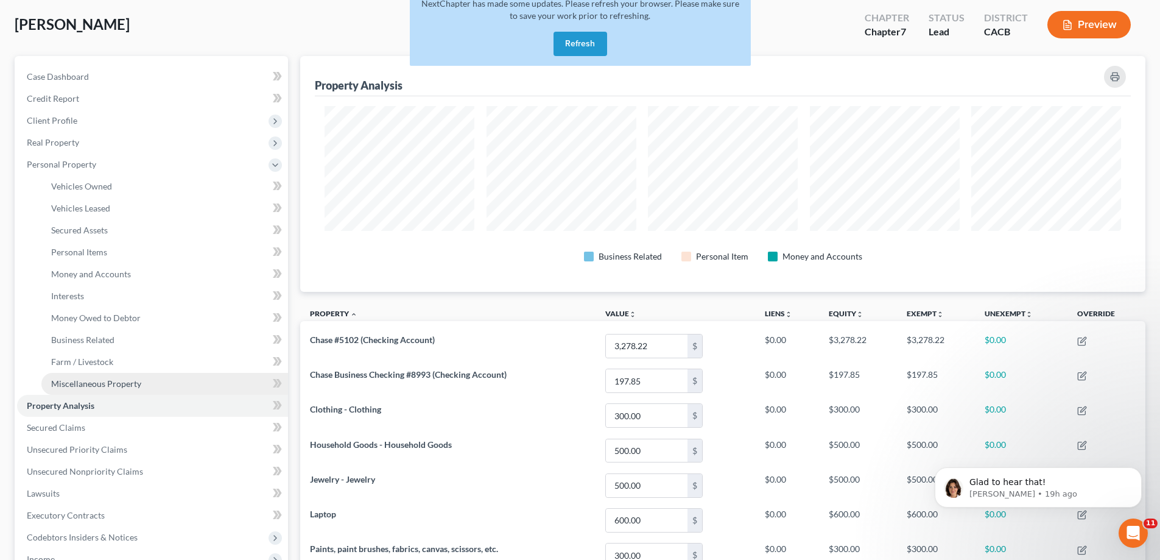 The width and height of the screenshot is (1160, 560). What do you see at coordinates (135, 72) in the screenshot?
I see `div: Voluntary Petition - Address` at bounding box center [135, 72].